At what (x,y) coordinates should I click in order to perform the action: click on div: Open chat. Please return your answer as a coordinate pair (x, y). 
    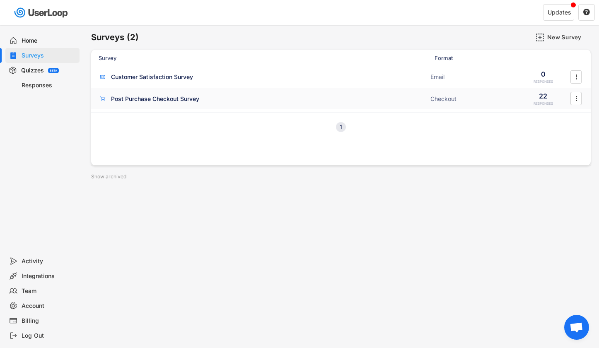
    Looking at the image, I should click on (577, 328).